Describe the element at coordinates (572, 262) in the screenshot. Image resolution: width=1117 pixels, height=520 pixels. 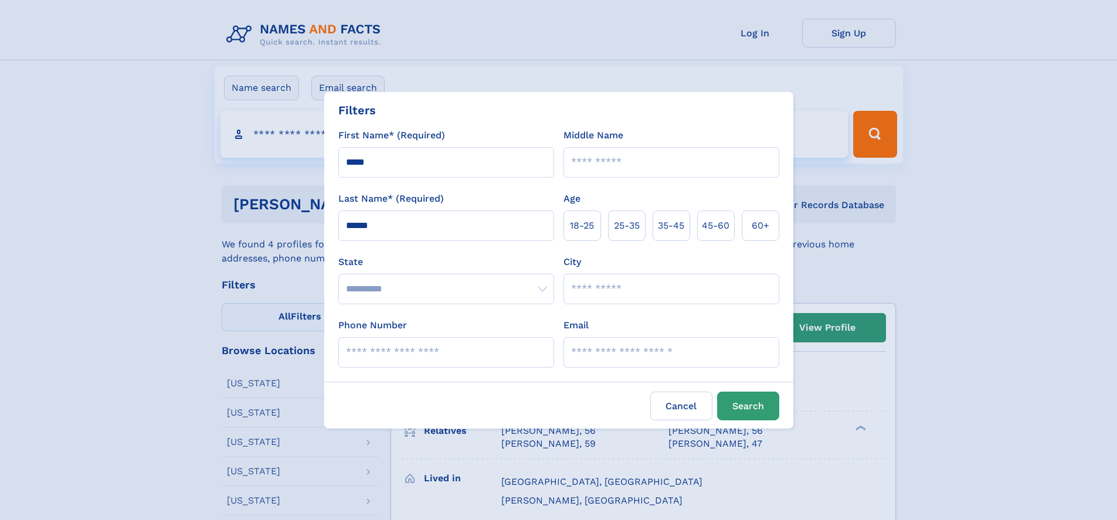
I see `label: City` at that location.